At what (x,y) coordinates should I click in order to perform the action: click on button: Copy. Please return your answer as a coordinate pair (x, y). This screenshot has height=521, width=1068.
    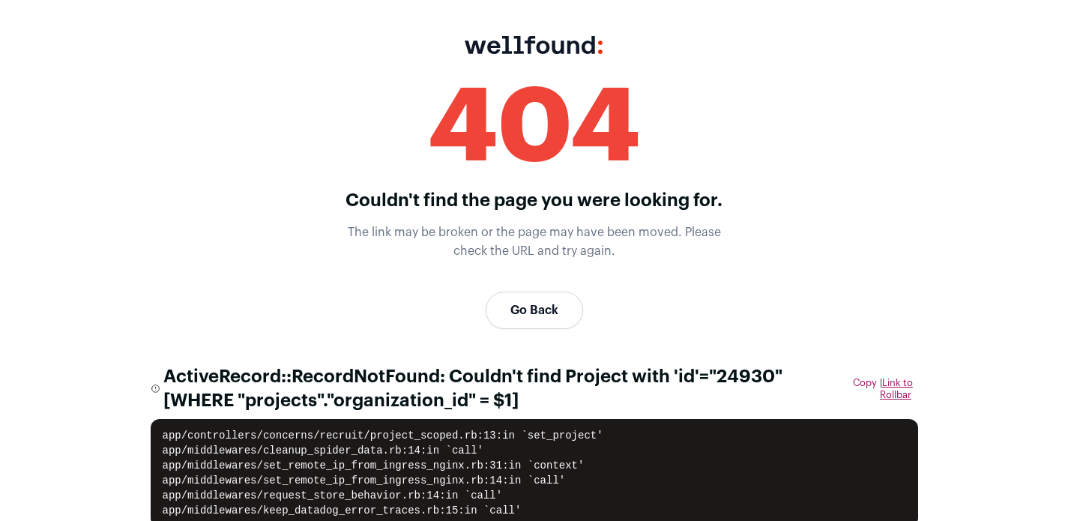
    Looking at the image, I should click on (865, 383).